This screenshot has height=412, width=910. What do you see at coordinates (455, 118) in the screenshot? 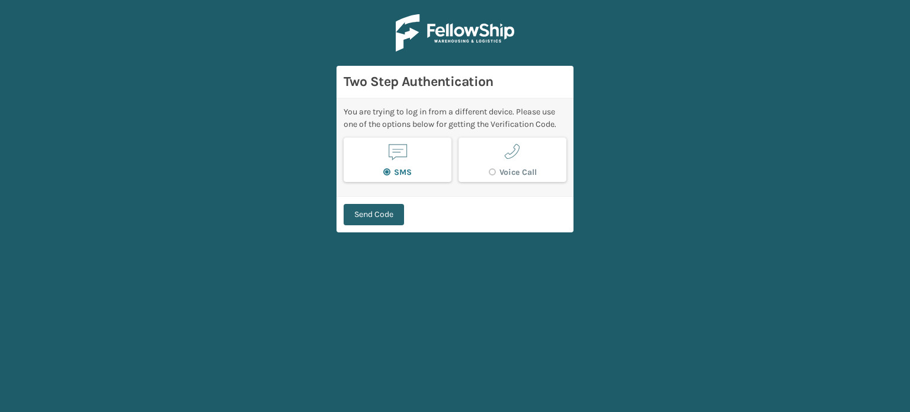
I see `div: You are trying to log in from a different device. Please use one of the options below for getting...` at bounding box center [455, 118].